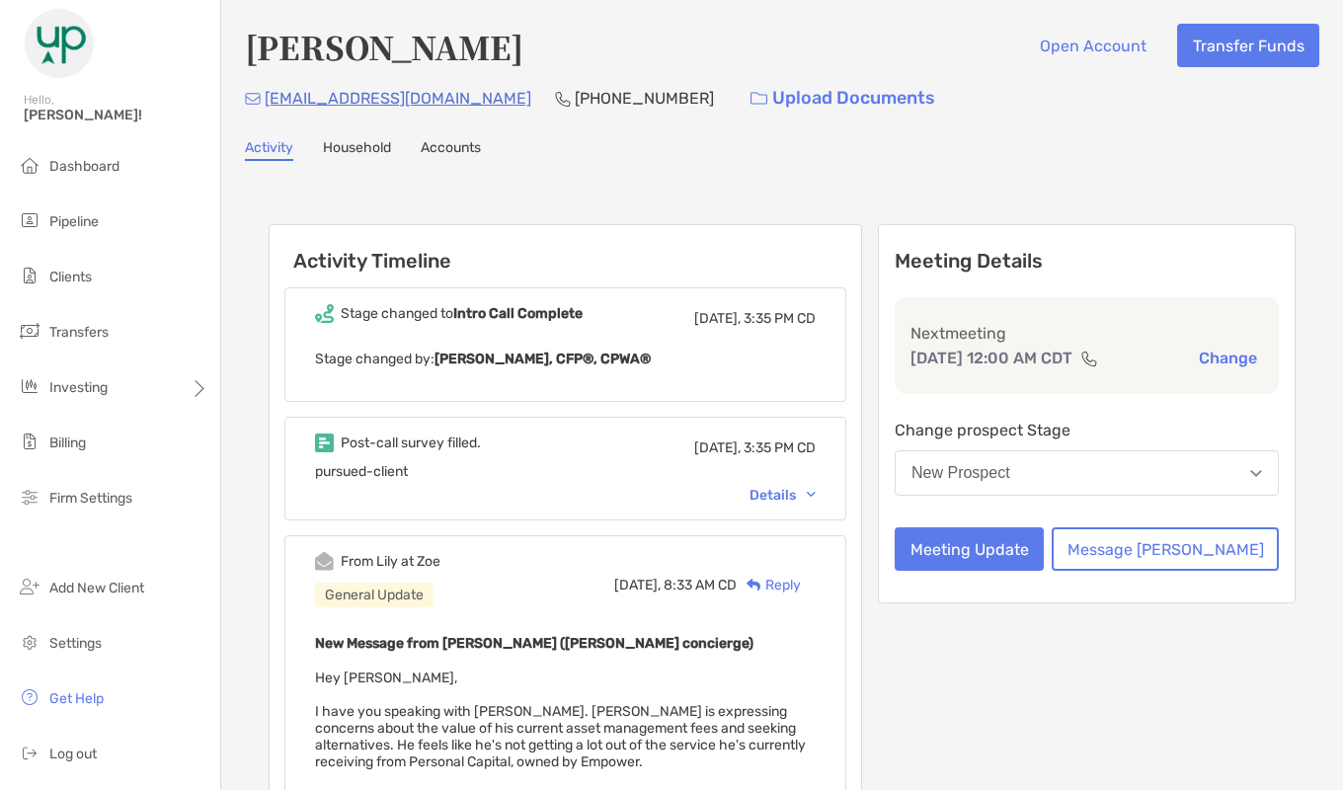 The image size is (1343, 790). I want to click on img: settings icon, so click(30, 642).